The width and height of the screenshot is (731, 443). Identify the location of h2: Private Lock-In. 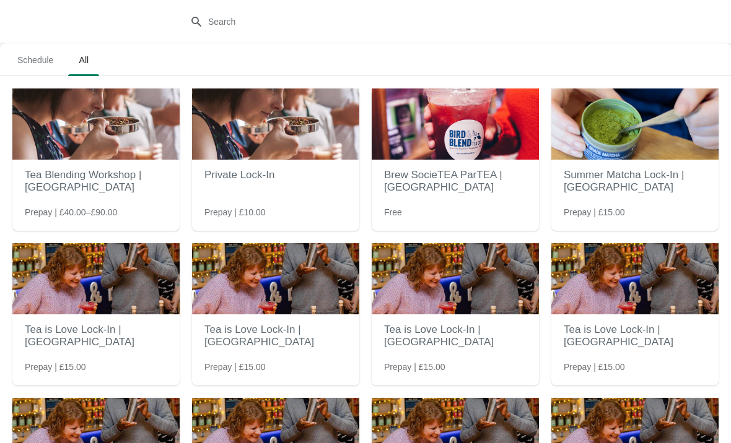
(276, 175).